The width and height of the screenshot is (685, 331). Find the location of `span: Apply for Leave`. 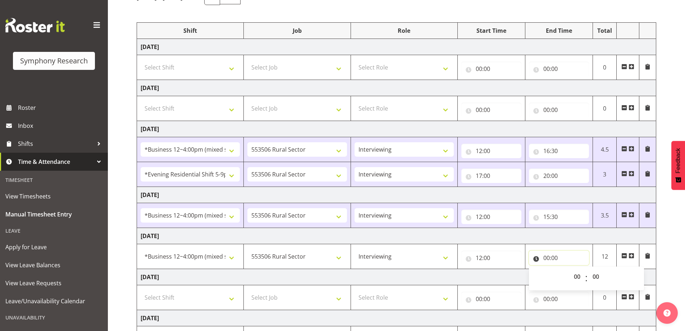

span: Apply for Leave is located at coordinates (54, 247).